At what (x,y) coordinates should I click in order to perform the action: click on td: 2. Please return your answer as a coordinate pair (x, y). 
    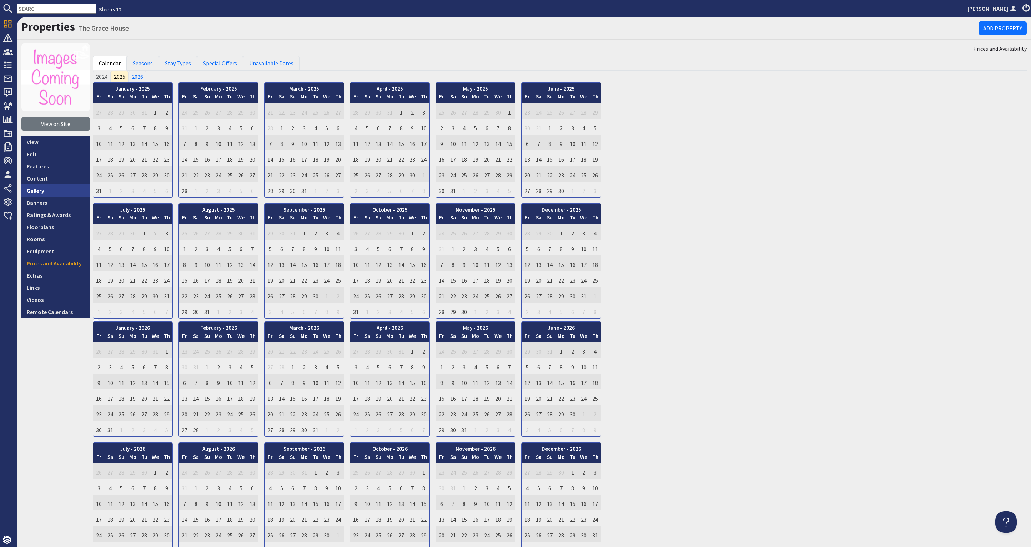
    Looking at the image, I should click on (442, 127).